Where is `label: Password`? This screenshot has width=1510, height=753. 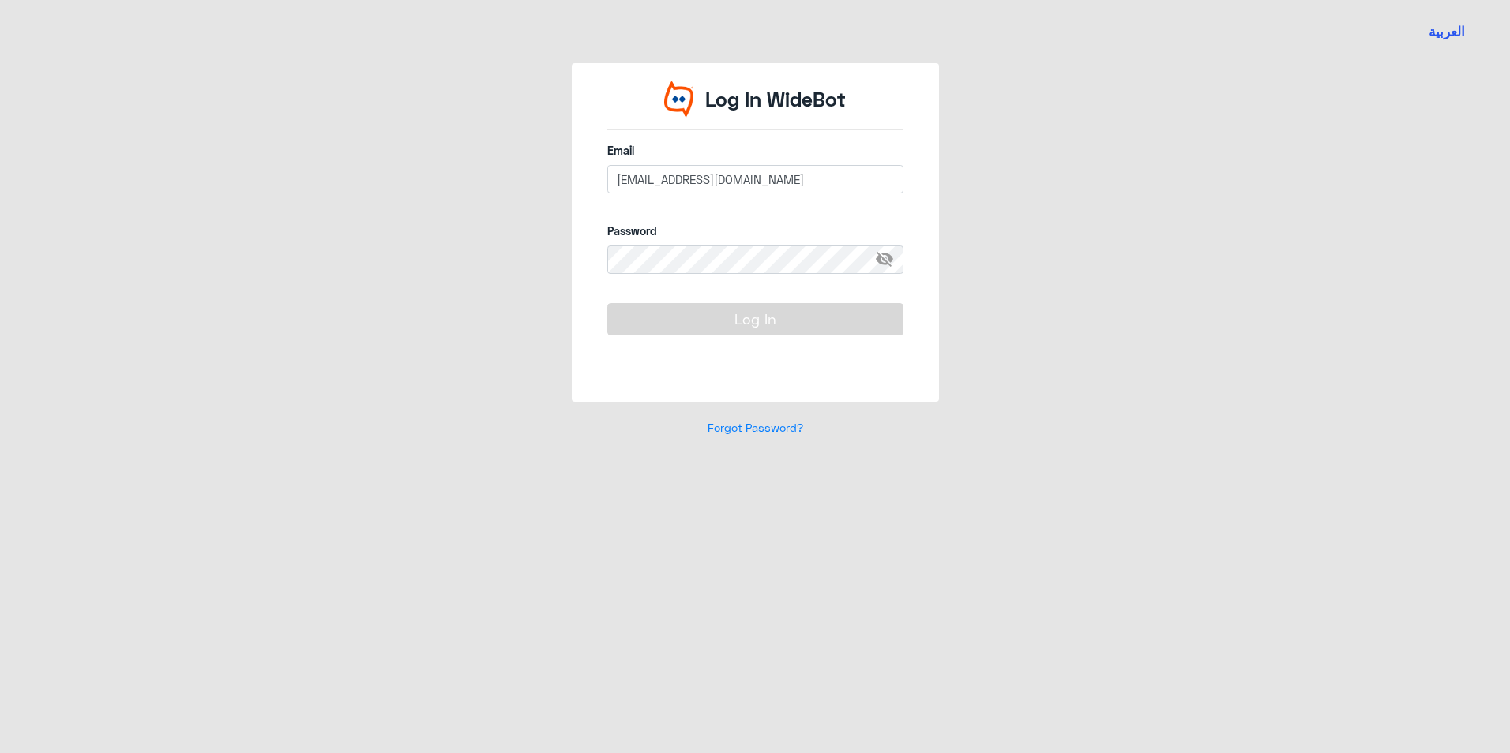 label: Password is located at coordinates (755, 231).